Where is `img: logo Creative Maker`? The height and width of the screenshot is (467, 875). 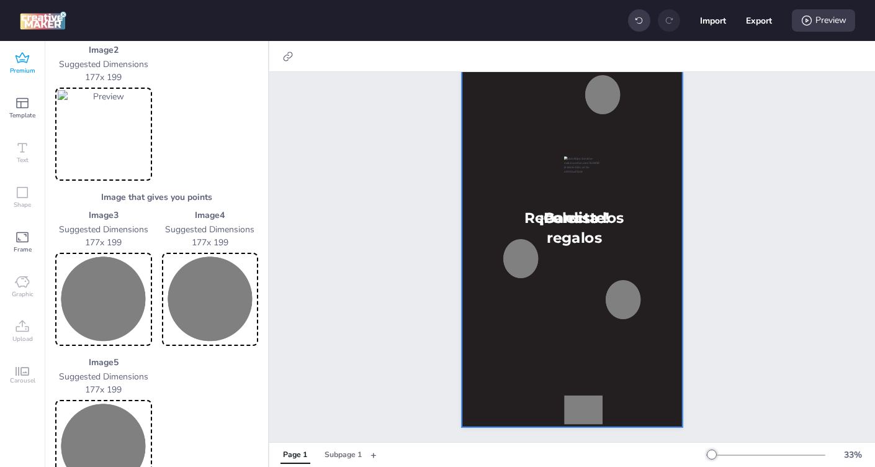
img: logo Creative Maker is located at coordinates (43, 20).